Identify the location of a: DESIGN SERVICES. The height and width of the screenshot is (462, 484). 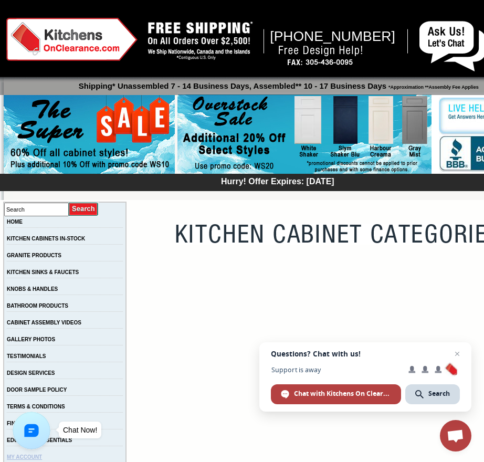
(31, 373).